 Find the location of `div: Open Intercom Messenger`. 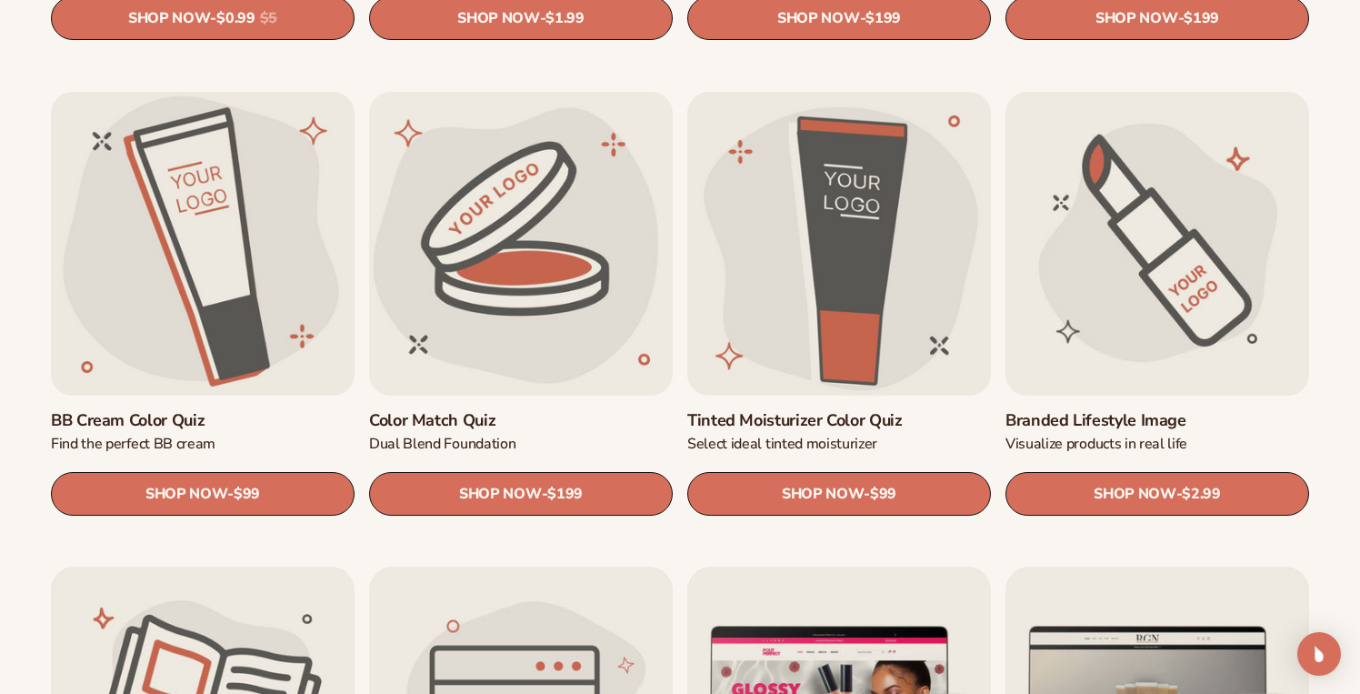

div: Open Intercom Messenger is located at coordinates (1319, 654).